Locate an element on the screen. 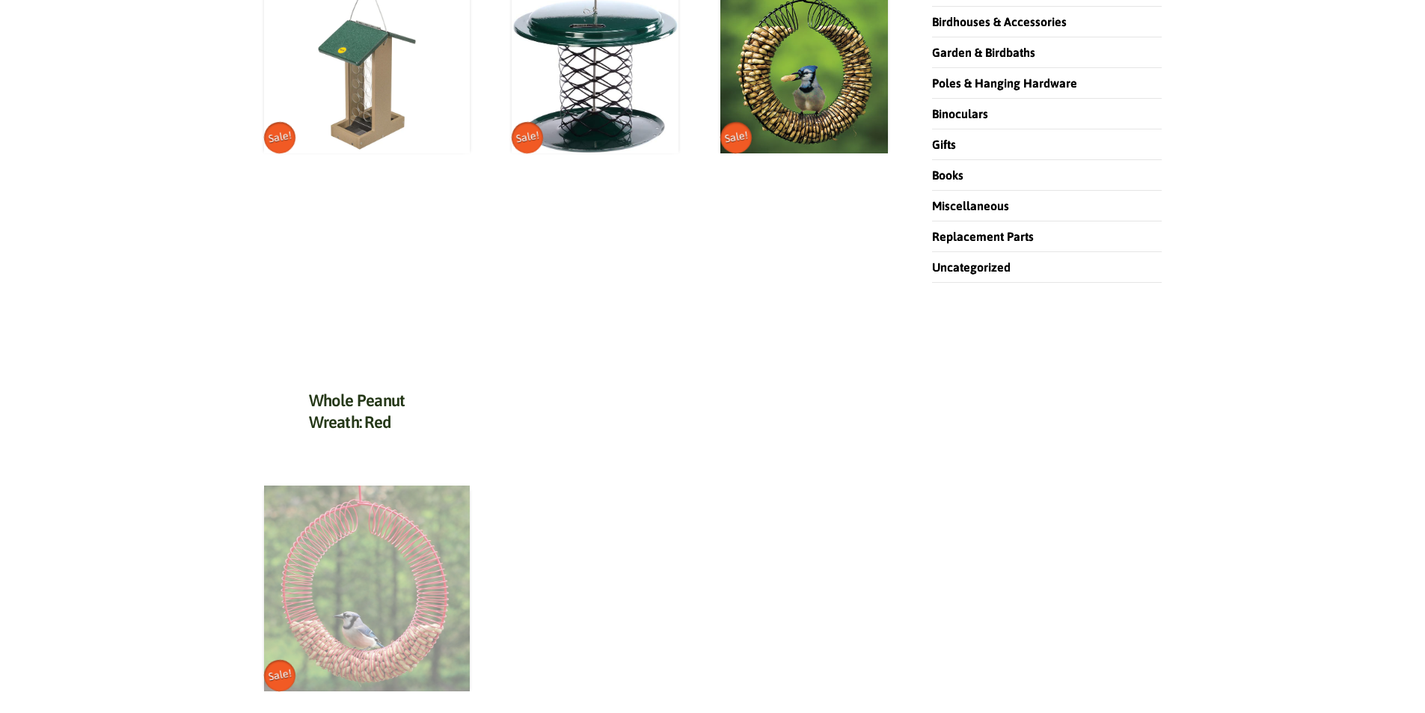  a: Birdhouses & Accessories is located at coordinates (999, 22).